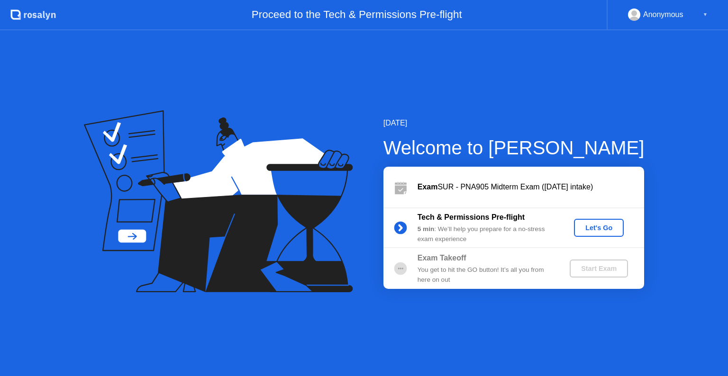  I want to click on button: Start Exam, so click(599, 269).